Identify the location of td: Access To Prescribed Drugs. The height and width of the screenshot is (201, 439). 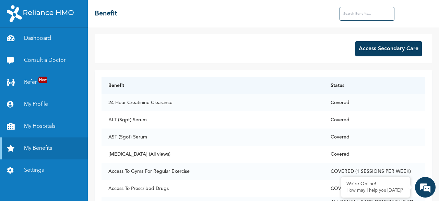
(213, 188).